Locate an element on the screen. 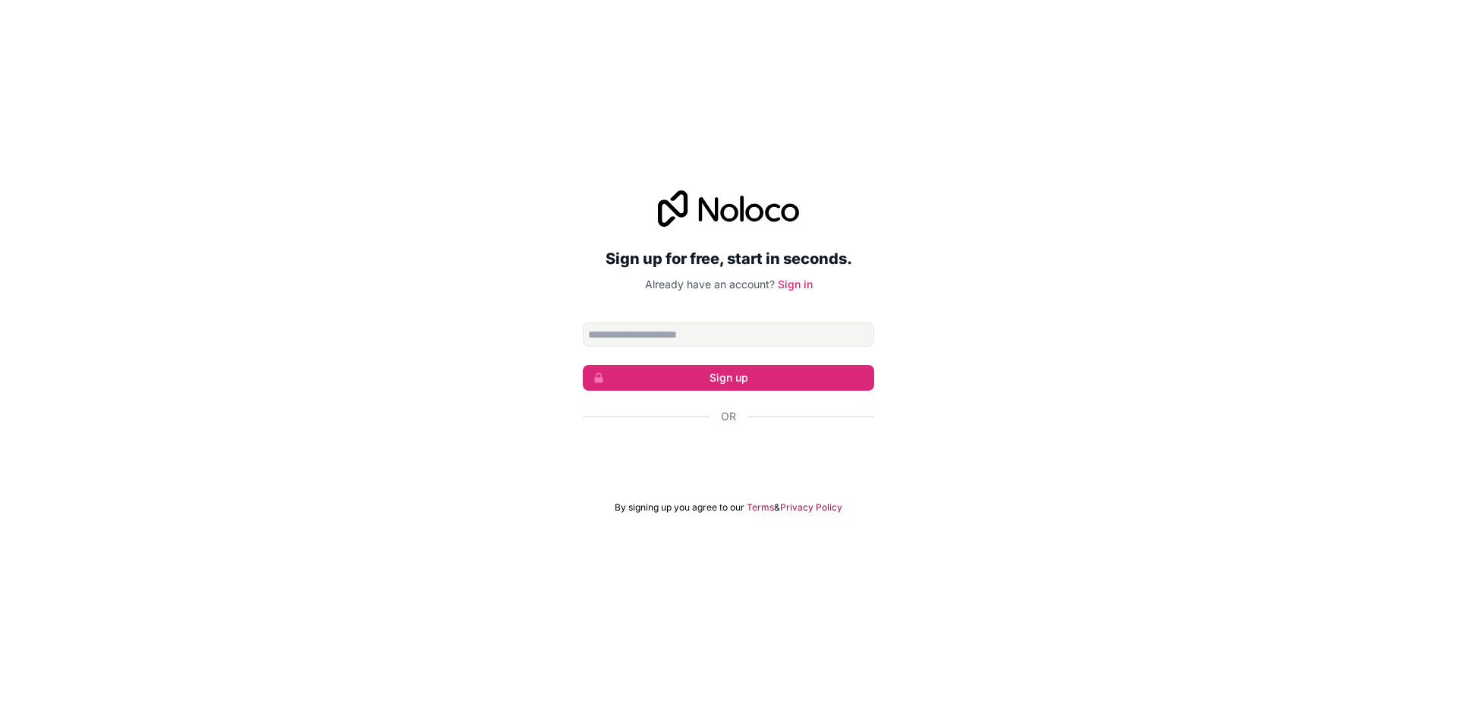 The height and width of the screenshot is (704, 1457). a: Privacy Policy is located at coordinates (811, 508).